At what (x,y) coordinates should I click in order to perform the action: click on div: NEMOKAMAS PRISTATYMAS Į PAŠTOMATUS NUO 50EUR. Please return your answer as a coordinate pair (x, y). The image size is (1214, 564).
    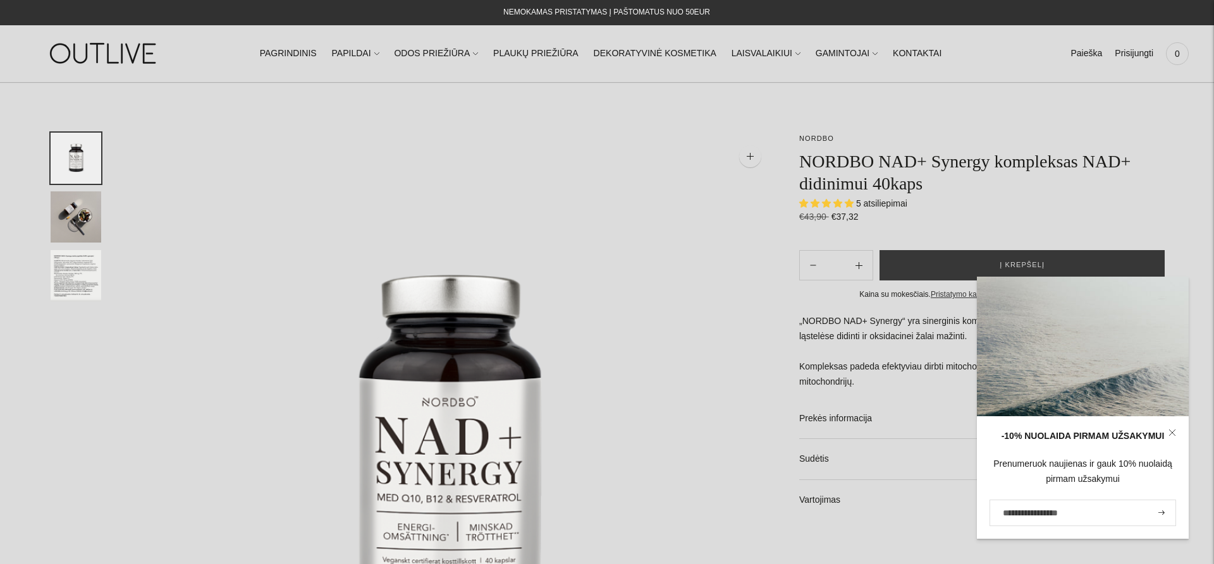
    Looking at the image, I should click on (606, 13).